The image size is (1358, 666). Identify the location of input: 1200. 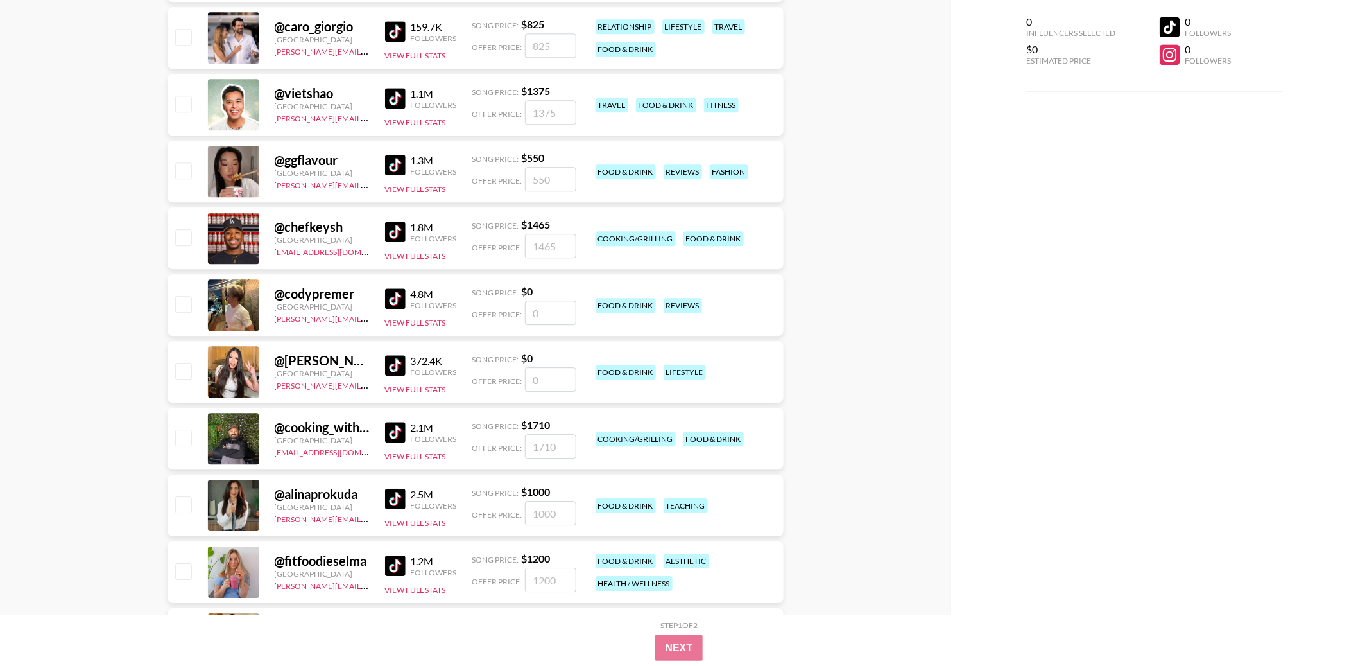
(551, 580).